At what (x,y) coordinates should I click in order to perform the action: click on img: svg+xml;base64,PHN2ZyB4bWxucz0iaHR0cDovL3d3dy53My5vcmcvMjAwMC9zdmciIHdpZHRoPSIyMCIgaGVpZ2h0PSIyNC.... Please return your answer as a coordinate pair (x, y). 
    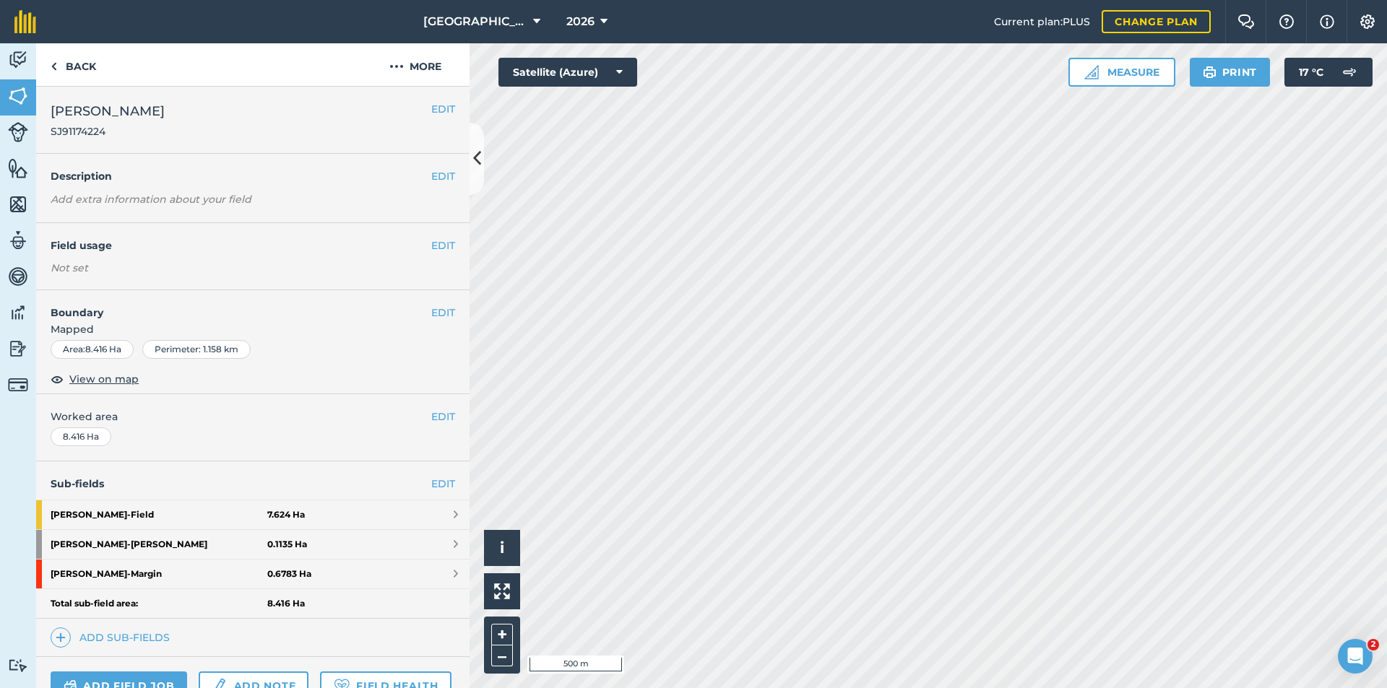
    Looking at the image, I should click on (397, 66).